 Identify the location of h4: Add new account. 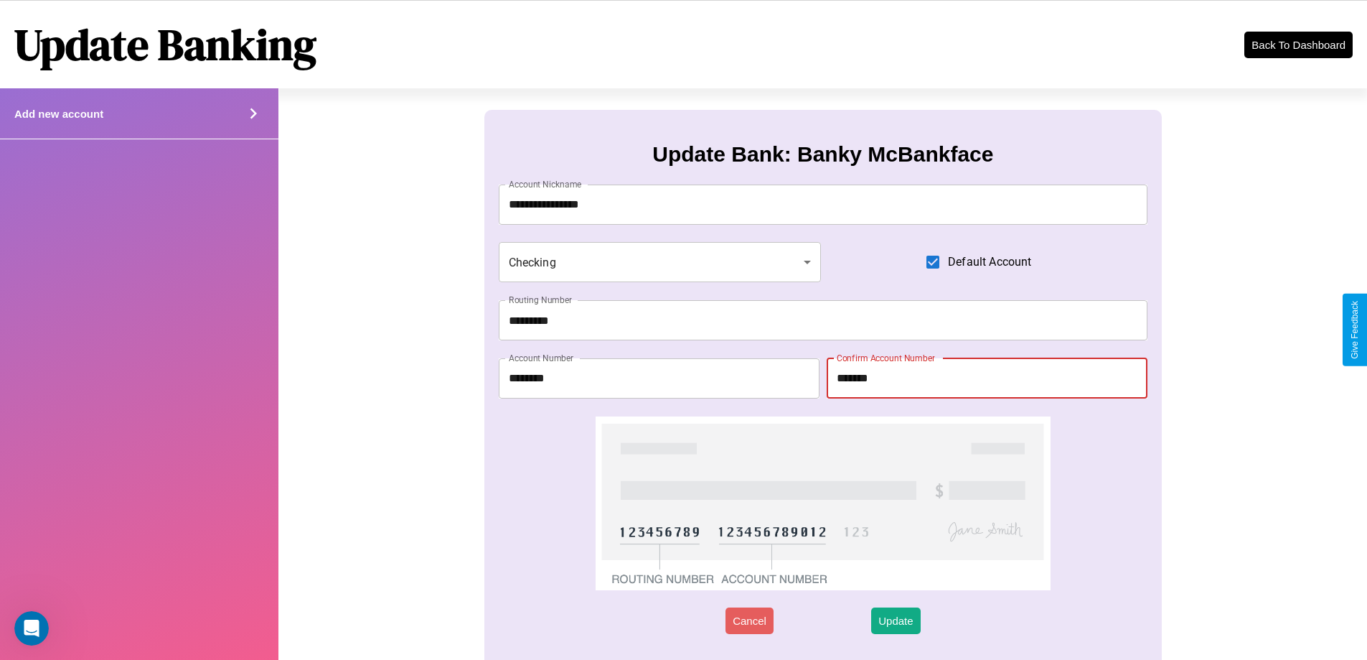
(59, 113).